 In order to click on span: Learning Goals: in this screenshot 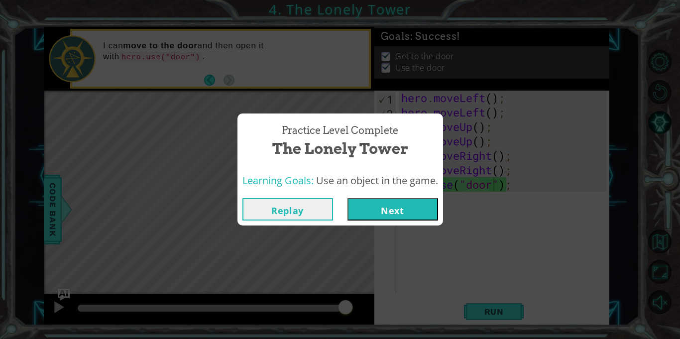, I will do `click(278, 180)`.